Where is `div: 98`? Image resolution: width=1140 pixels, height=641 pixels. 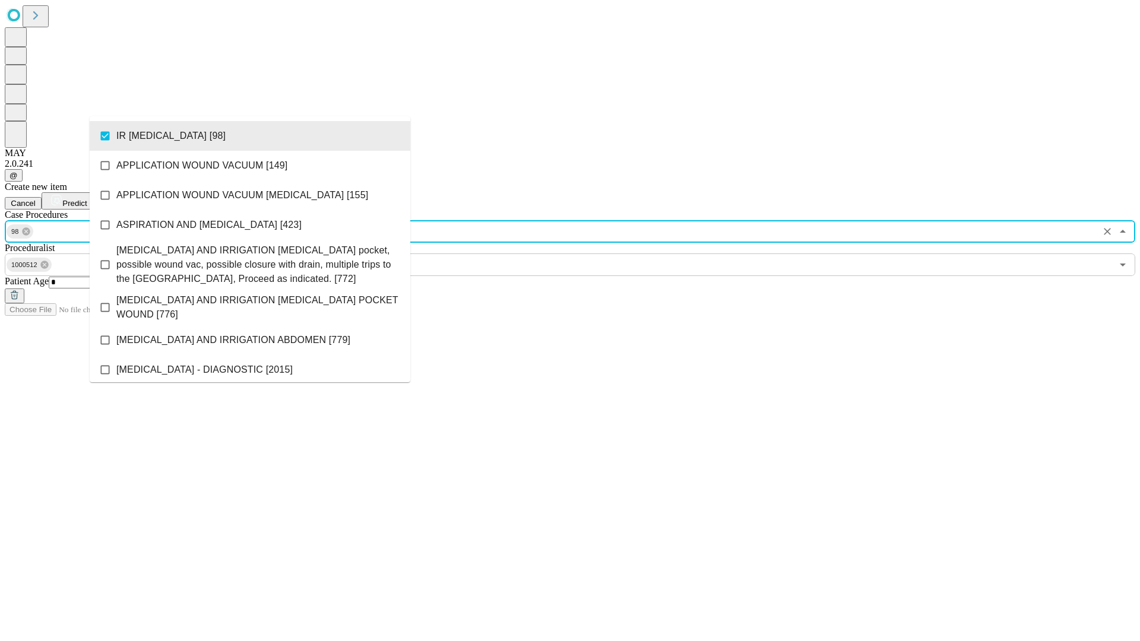 div: 98 is located at coordinates (20, 232).